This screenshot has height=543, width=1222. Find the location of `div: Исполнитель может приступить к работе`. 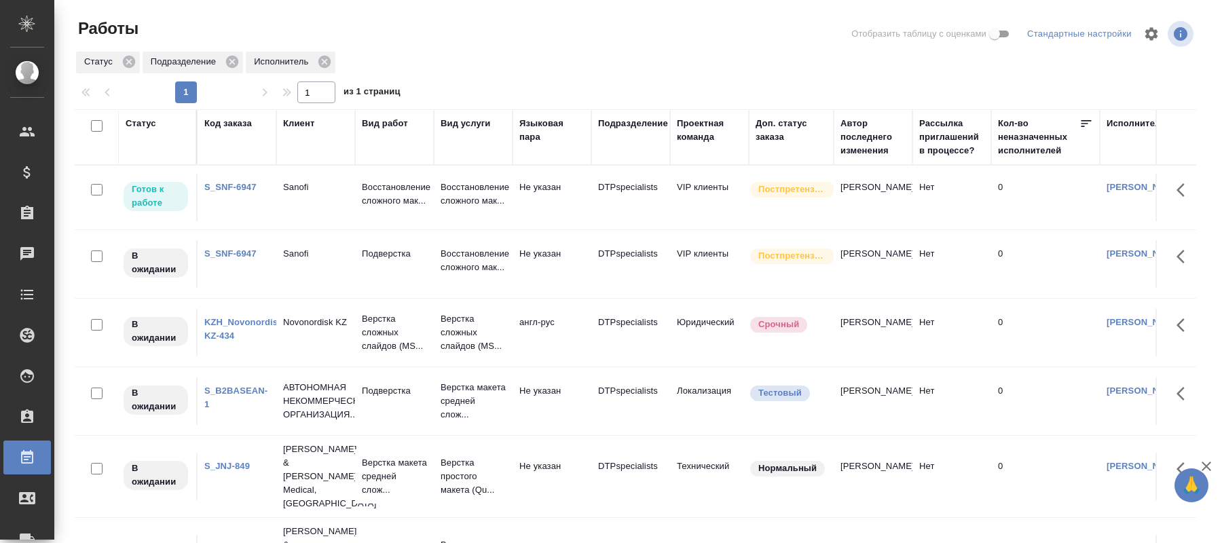

div: Исполнитель может приступить к работе is located at coordinates (155, 196).